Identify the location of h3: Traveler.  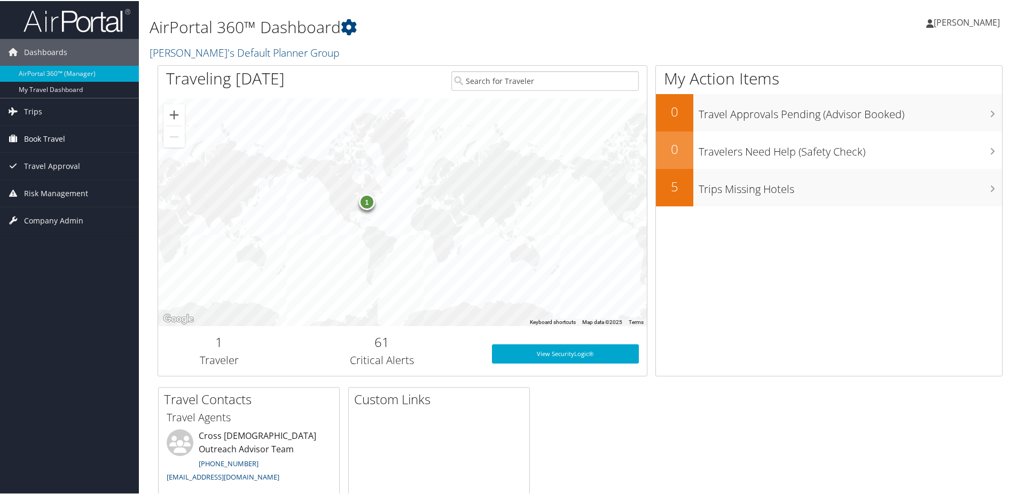
(219, 359).